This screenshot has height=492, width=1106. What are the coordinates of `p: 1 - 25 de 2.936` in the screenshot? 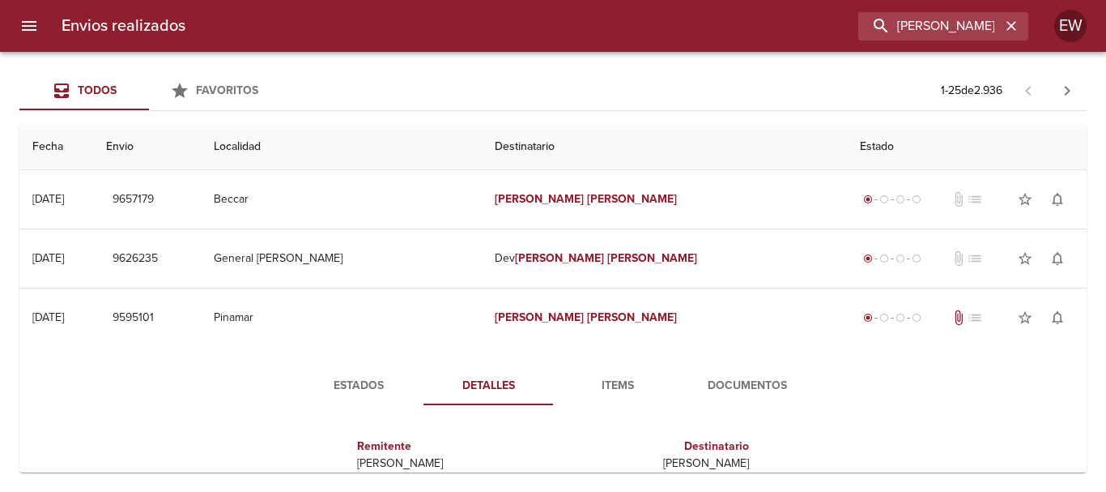 It's located at (972, 91).